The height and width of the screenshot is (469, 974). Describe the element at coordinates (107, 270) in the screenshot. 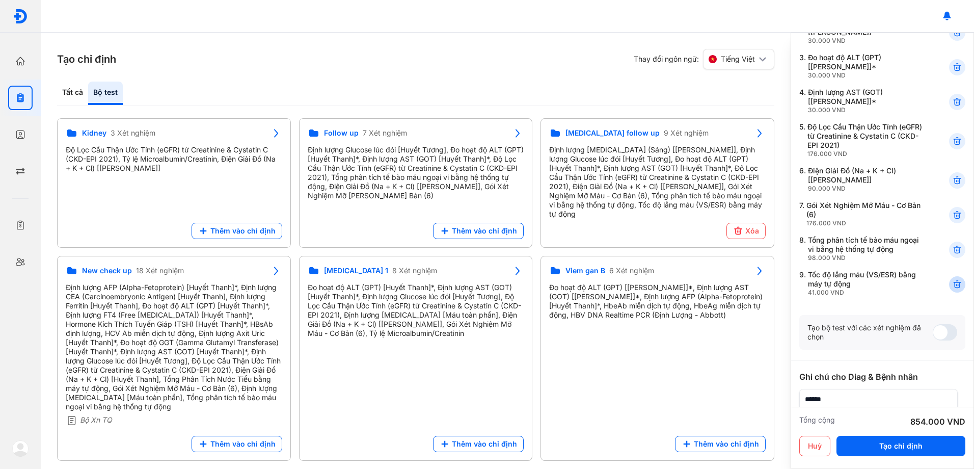

I see `span: New check up` at that location.